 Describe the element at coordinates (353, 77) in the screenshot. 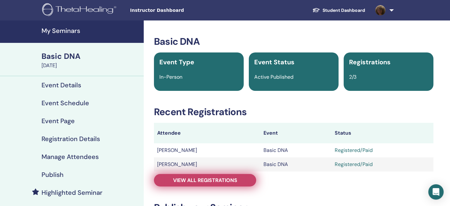

I see `span: 2/3` at that location.